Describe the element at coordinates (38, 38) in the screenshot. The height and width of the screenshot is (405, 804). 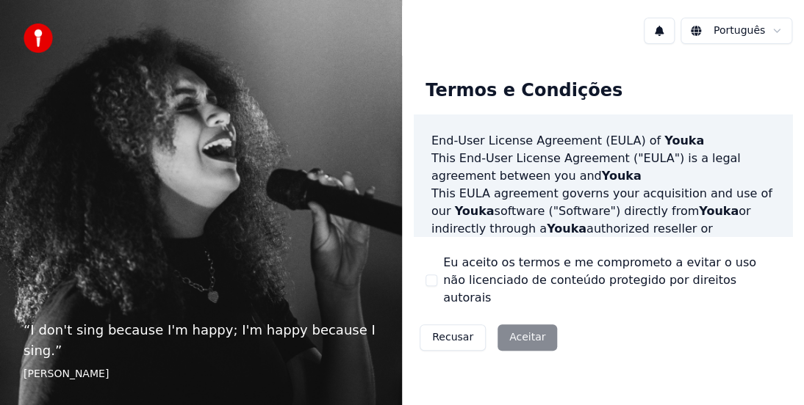
I see `img: youka` at that location.